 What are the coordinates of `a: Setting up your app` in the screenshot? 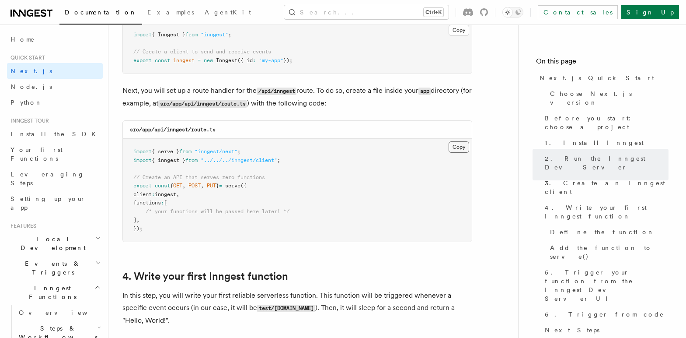 It's located at (55, 203).